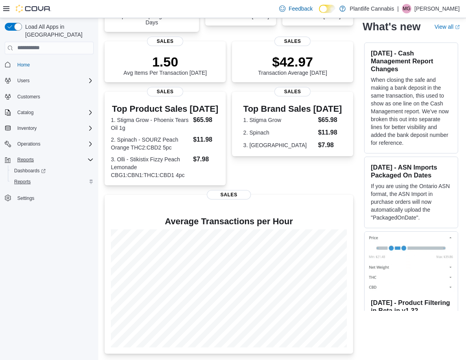 The image size is (466, 360). I want to click on p: When closing the safe and making a bank deposit in the same transaction, this used to show as one..., so click(411, 111).